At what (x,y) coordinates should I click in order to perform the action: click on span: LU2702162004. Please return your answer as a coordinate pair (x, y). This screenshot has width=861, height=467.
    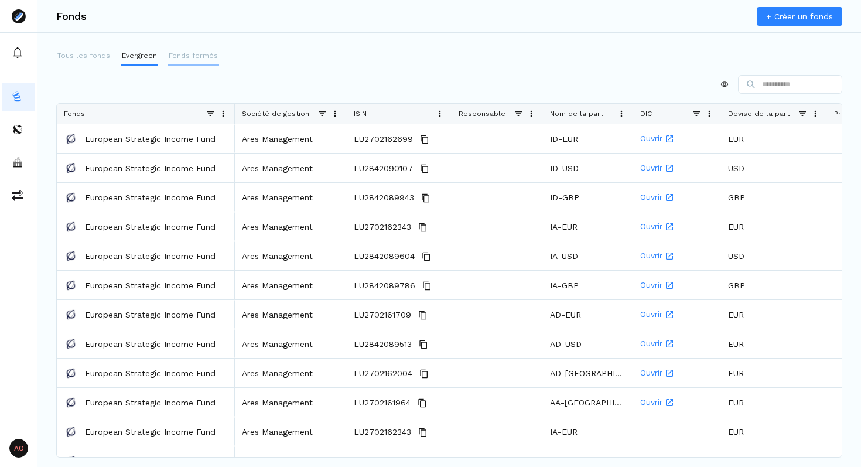
    Looking at the image, I should click on (383, 373).